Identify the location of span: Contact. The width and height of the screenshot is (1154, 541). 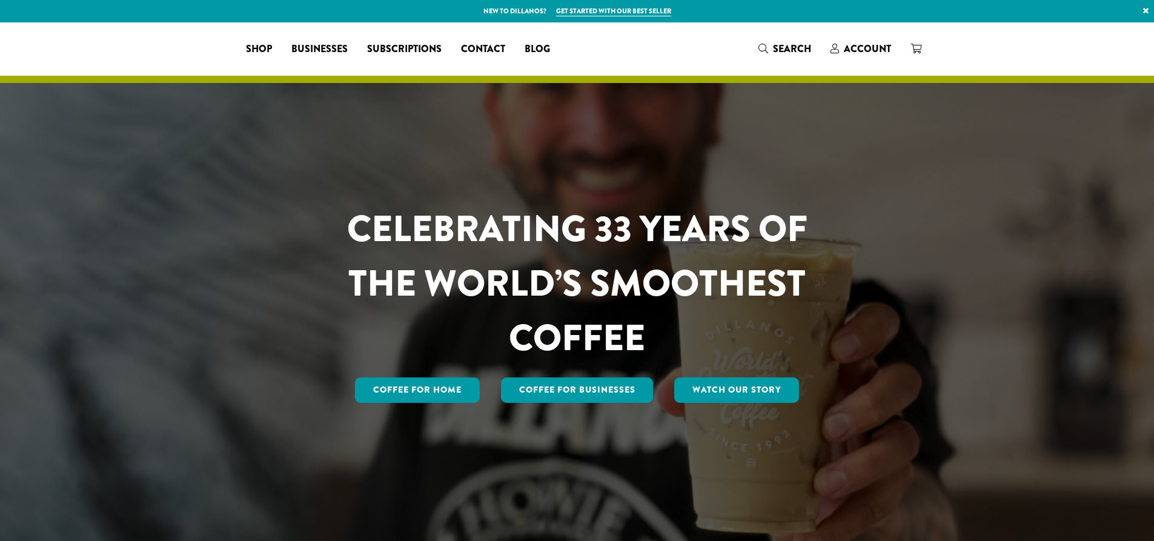
(483, 49).